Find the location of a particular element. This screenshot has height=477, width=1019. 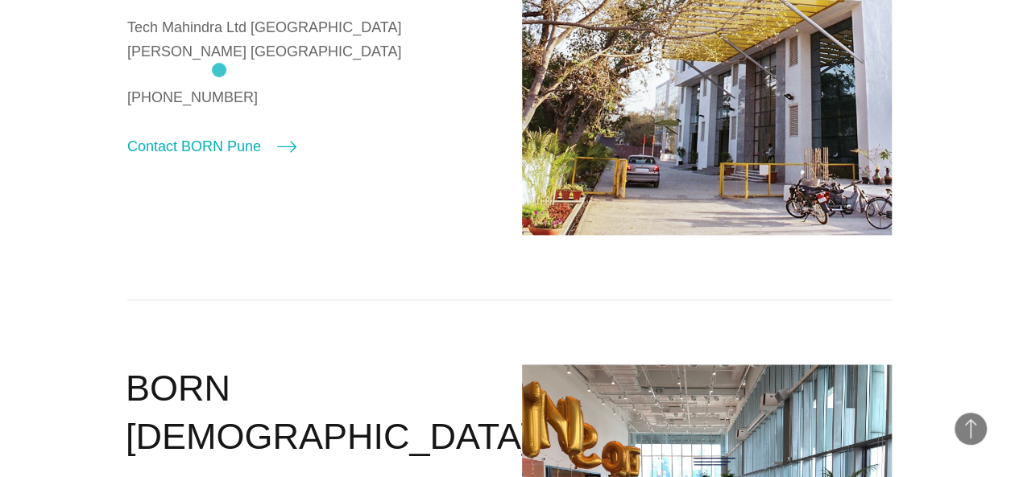

button: Back to Top is located at coordinates (970, 429).